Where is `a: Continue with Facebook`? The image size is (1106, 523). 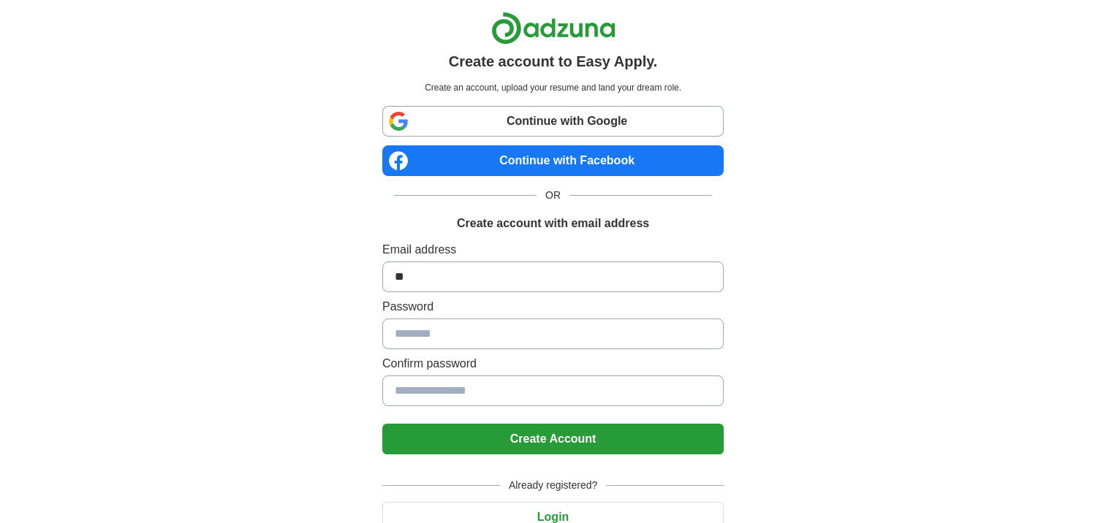
a: Continue with Facebook is located at coordinates (553, 161).